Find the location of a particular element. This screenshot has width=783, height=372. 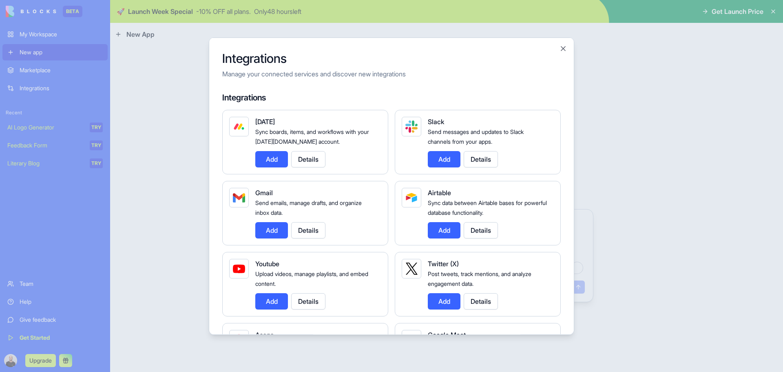

span: Upload videos, manage playlists, and embed content. is located at coordinates (312, 278).